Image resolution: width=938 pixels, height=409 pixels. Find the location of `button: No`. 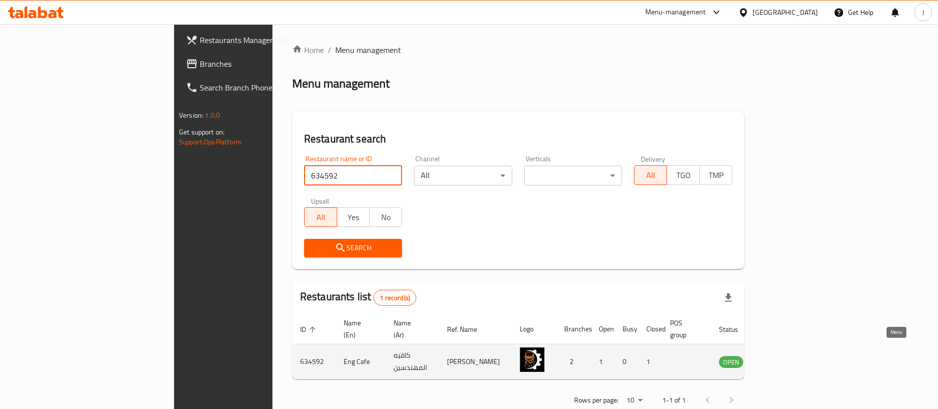

button: No is located at coordinates (386, 217).